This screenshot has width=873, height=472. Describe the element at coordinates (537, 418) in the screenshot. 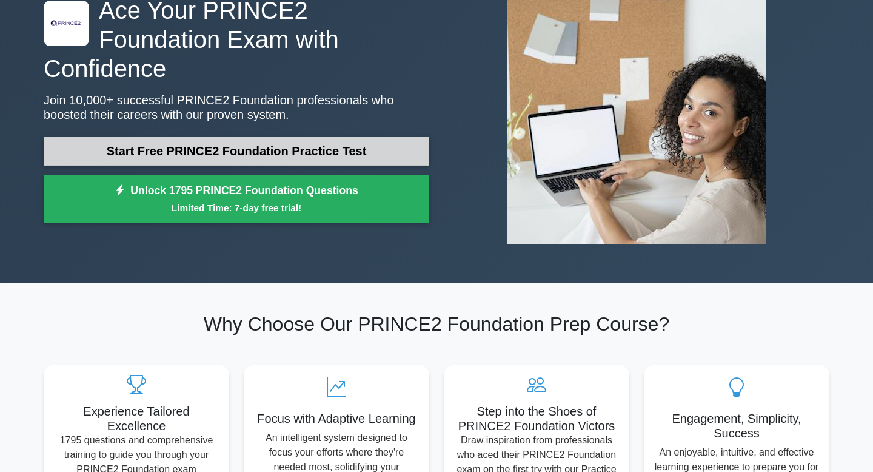

I see `h5: Step into the Shoes of PRINCE2 Foundation Victors` at that location.